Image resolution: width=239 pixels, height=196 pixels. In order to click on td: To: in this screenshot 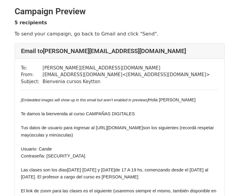, I will do `click(32, 68)`.